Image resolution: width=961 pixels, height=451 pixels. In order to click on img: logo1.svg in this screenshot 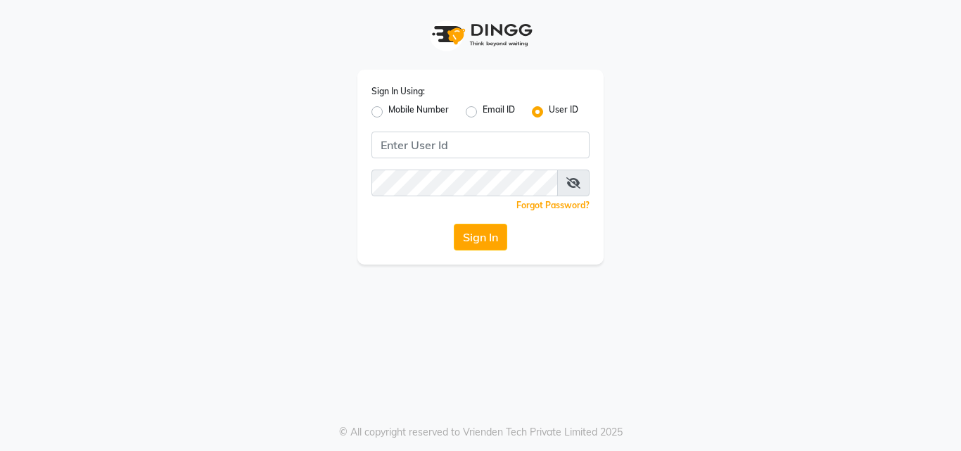, I will do `click(480, 34)`.